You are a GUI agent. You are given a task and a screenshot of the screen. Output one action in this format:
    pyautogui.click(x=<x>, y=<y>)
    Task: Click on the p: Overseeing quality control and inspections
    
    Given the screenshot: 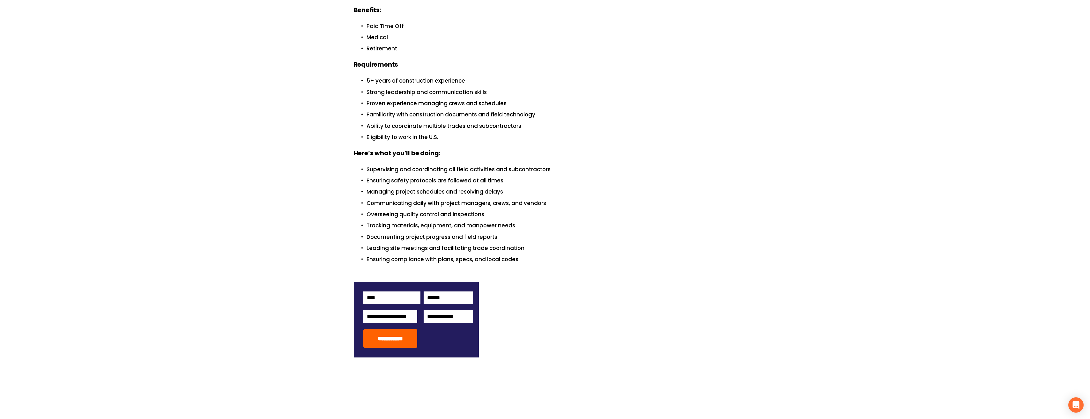 What is the action you would take?
    pyautogui.click(x=552, y=214)
    